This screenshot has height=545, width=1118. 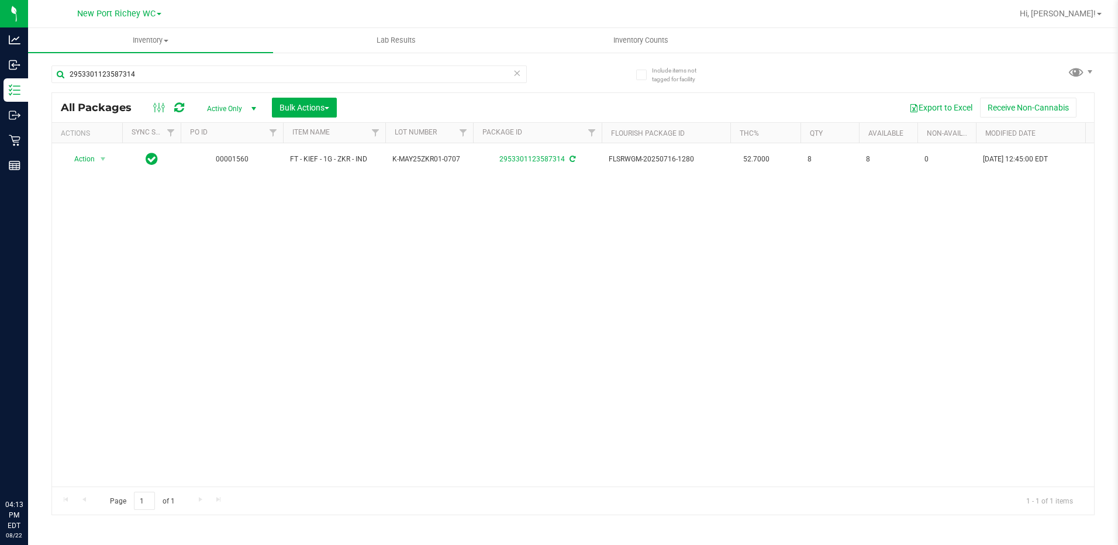 I want to click on inline-svg: Outbound, so click(x=15, y=115).